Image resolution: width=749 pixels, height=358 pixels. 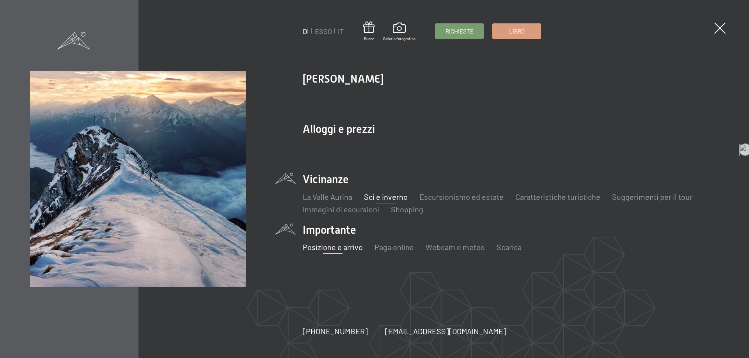 I want to click on font: Paga online, so click(x=394, y=247).